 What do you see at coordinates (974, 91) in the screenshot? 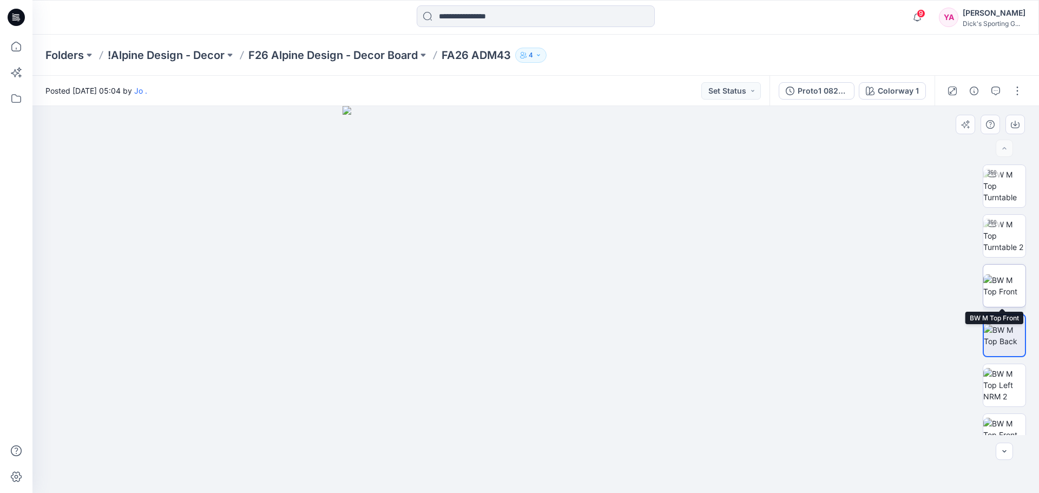
I see `button: Details` at bounding box center [974, 91].